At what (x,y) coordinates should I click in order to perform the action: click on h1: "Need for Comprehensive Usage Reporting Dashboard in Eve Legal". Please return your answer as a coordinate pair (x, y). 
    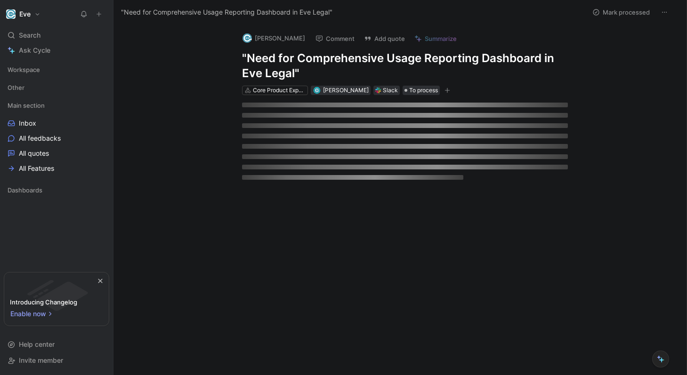
    Looking at the image, I should click on (405, 66).